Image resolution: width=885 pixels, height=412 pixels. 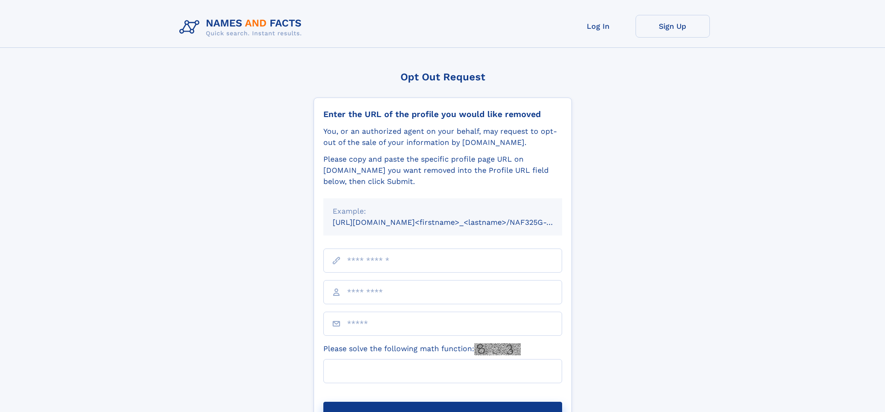 What do you see at coordinates (443, 211) in the screenshot?
I see `div: Example:` at bounding box center [443, 211].